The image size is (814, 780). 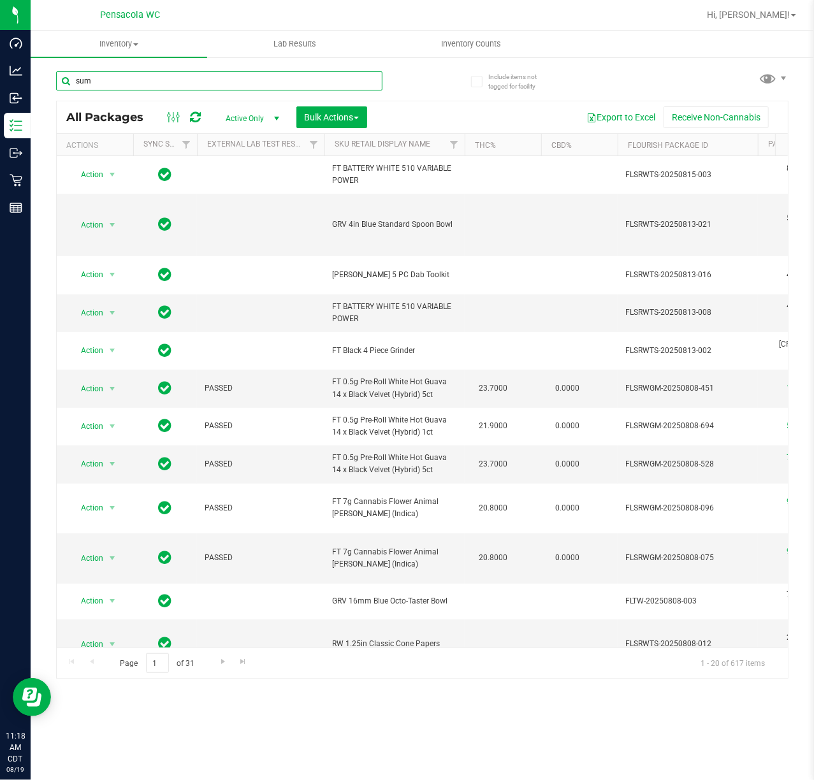 I want to click on button: Receive Non-Cannabis, so click(x=716, y=117).